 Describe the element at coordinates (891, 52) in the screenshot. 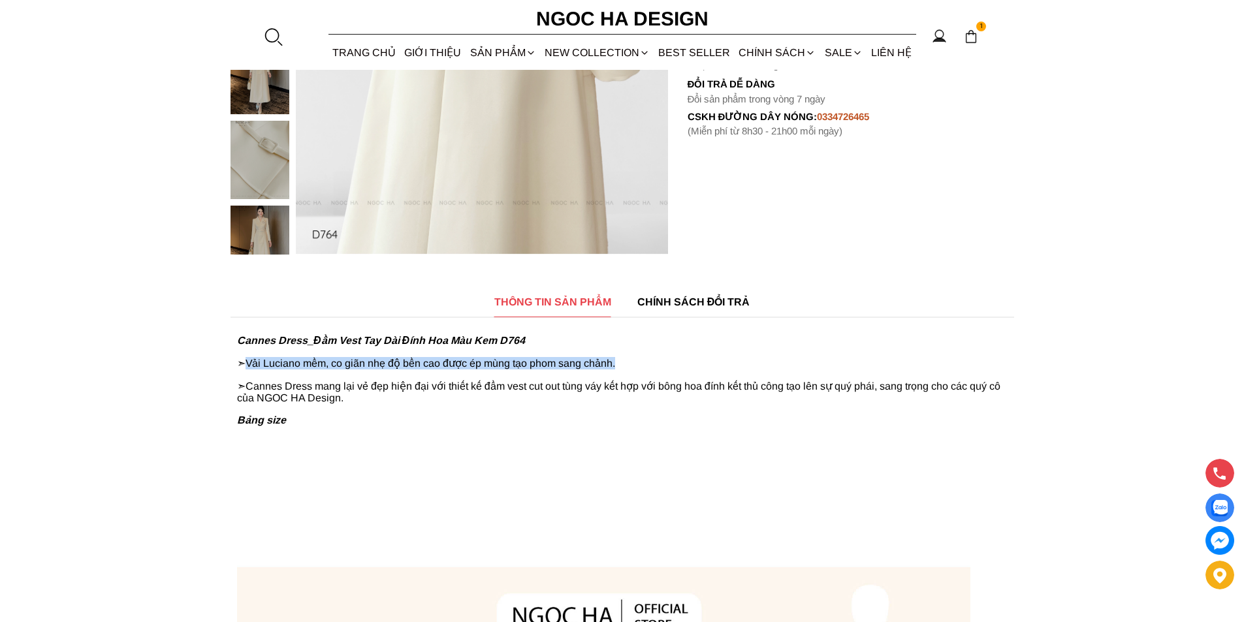

I see `a: LIÊN HỆ` at that location.